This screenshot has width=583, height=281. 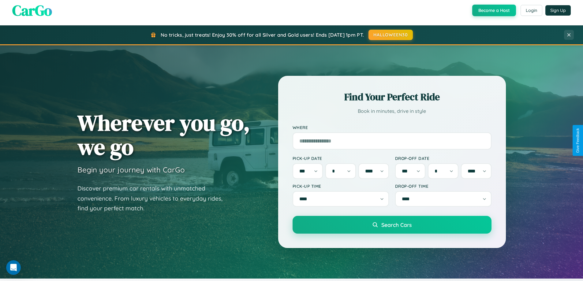 I want to click on p: Discover premium car rentals with unmatched convenience. From luxury vehicles to everyday rides, ..., so click(x=154, y=199).